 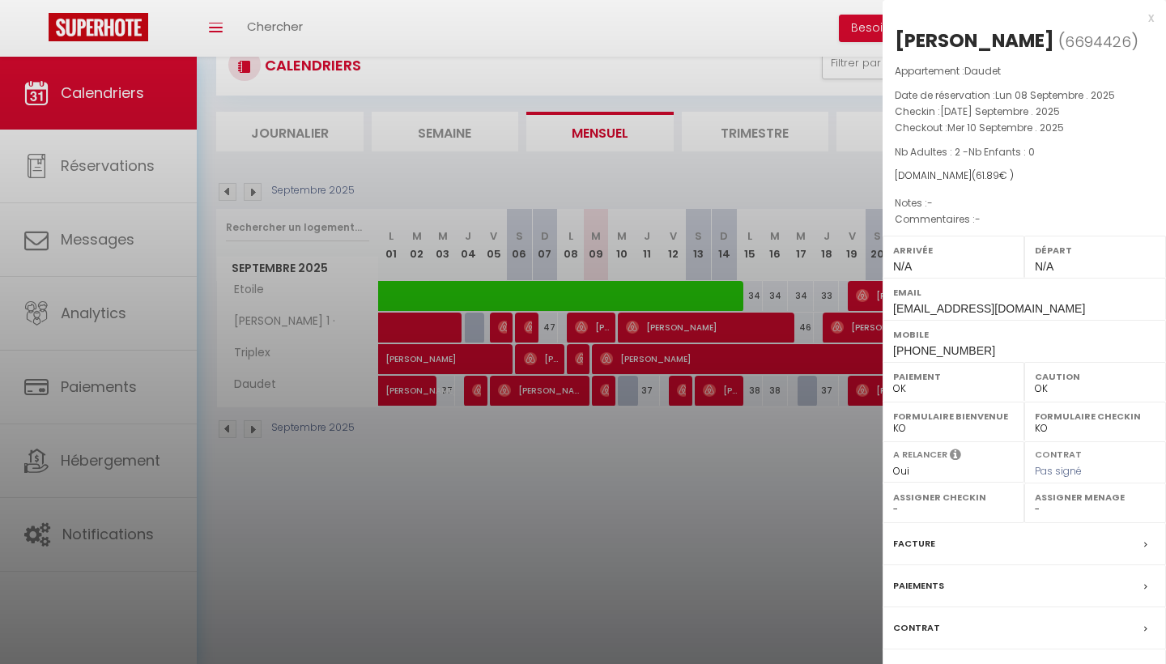 I want to click on span: Lun 08 Septembre . 2025, so click(x=1055, y=95).